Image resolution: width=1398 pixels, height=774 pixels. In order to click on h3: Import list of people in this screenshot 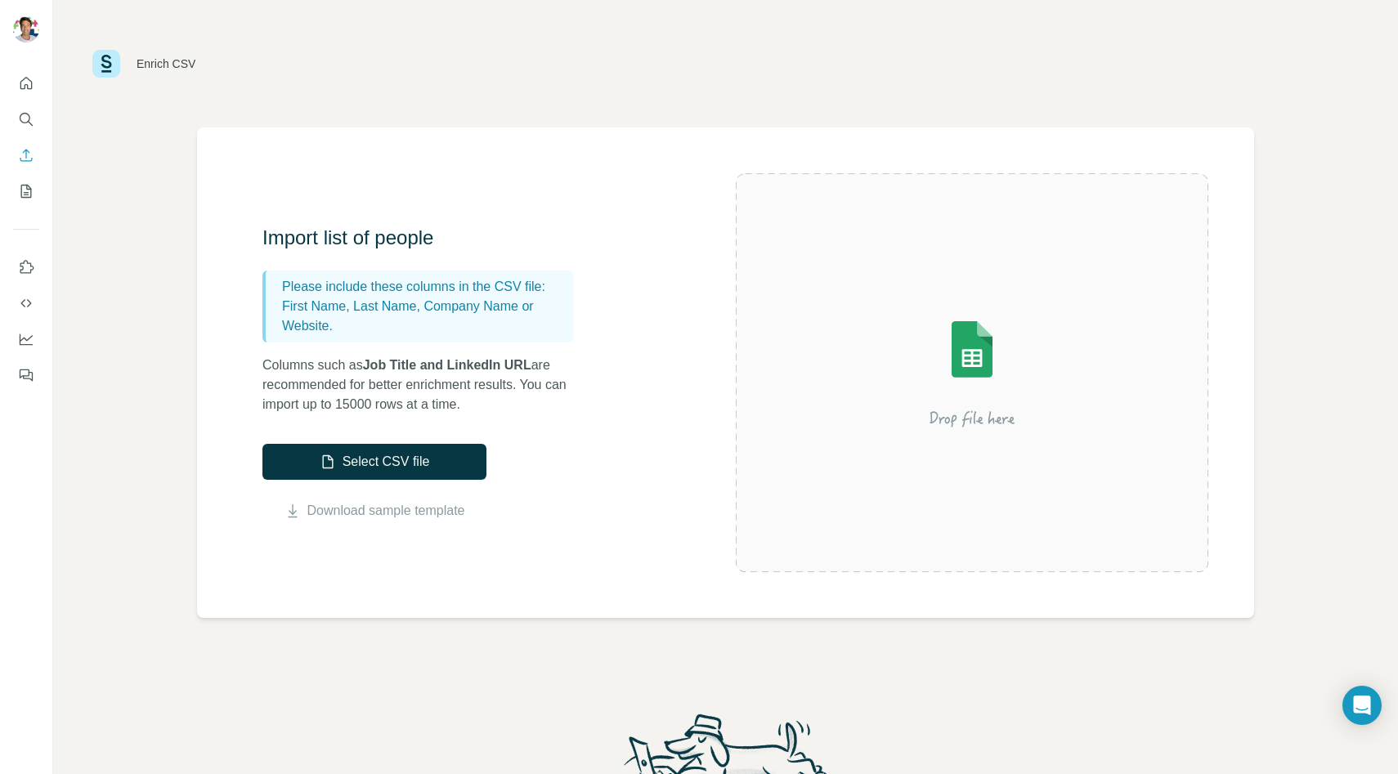, I will do `click(426, 238)`.